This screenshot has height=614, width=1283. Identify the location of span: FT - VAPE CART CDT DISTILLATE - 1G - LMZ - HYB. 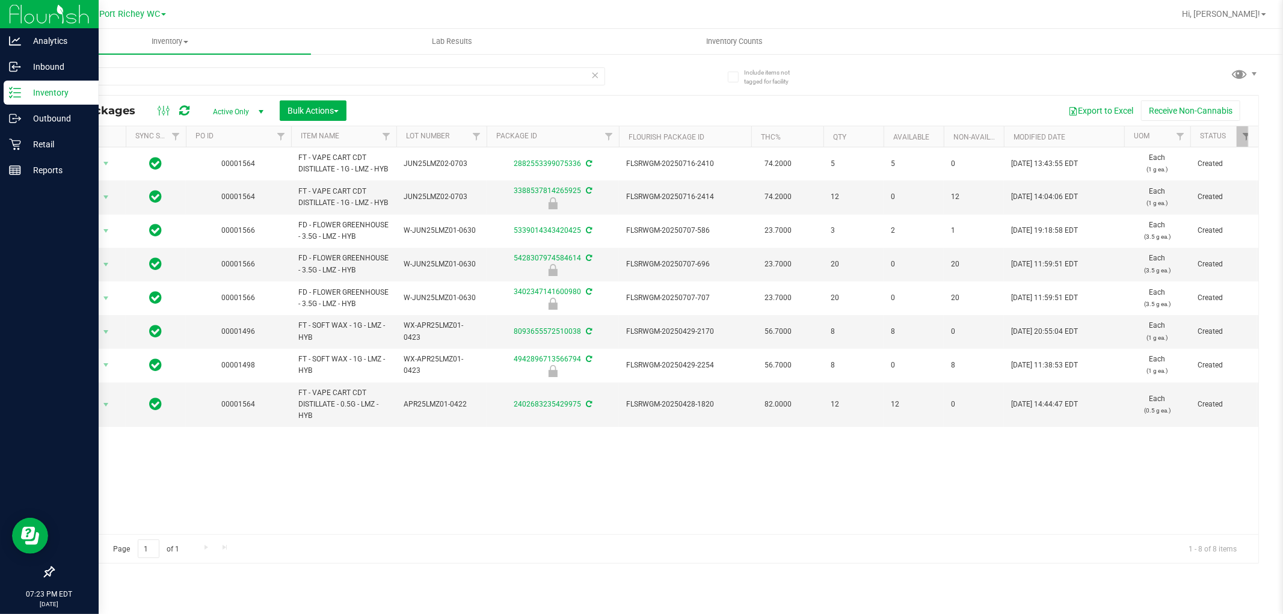
(343, 197).